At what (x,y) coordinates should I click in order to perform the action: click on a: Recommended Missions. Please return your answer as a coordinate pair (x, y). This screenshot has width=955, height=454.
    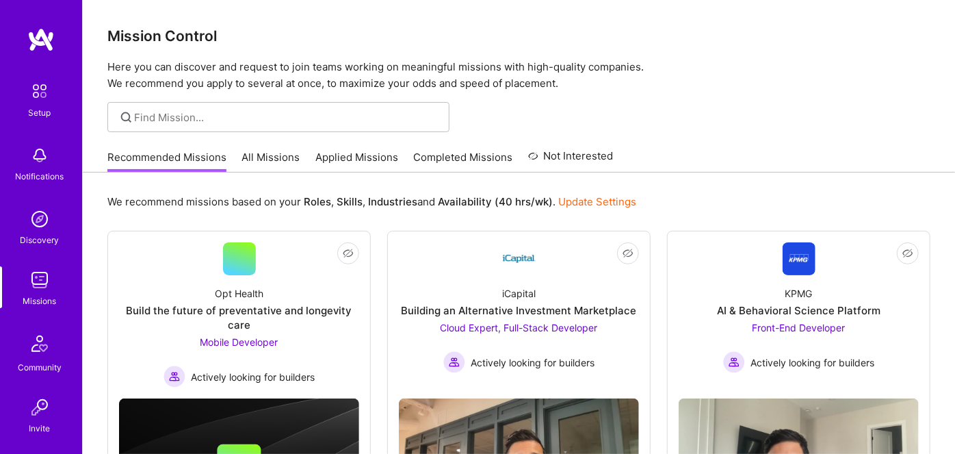
    Looking at the image, I should click on (167, 161).